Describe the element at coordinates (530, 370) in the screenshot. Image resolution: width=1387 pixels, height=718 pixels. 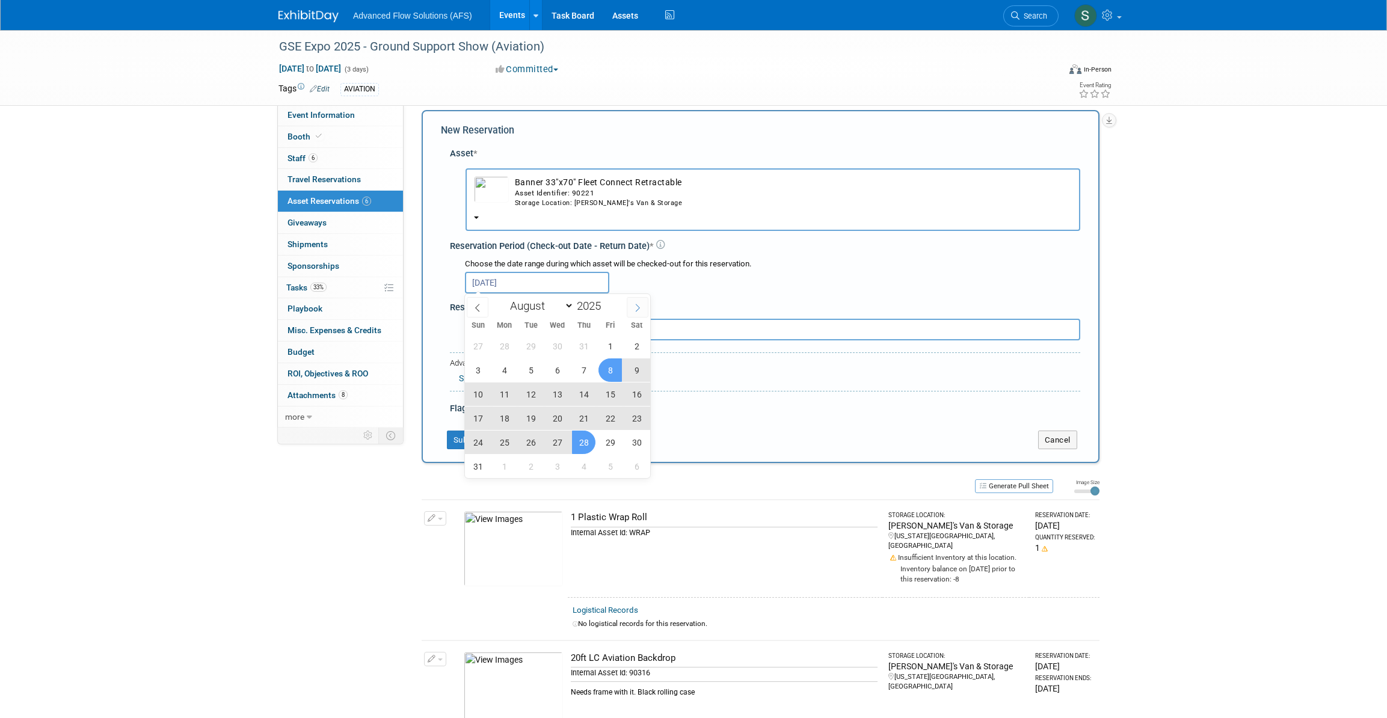
I see `span: August 5, 2025` at that location.